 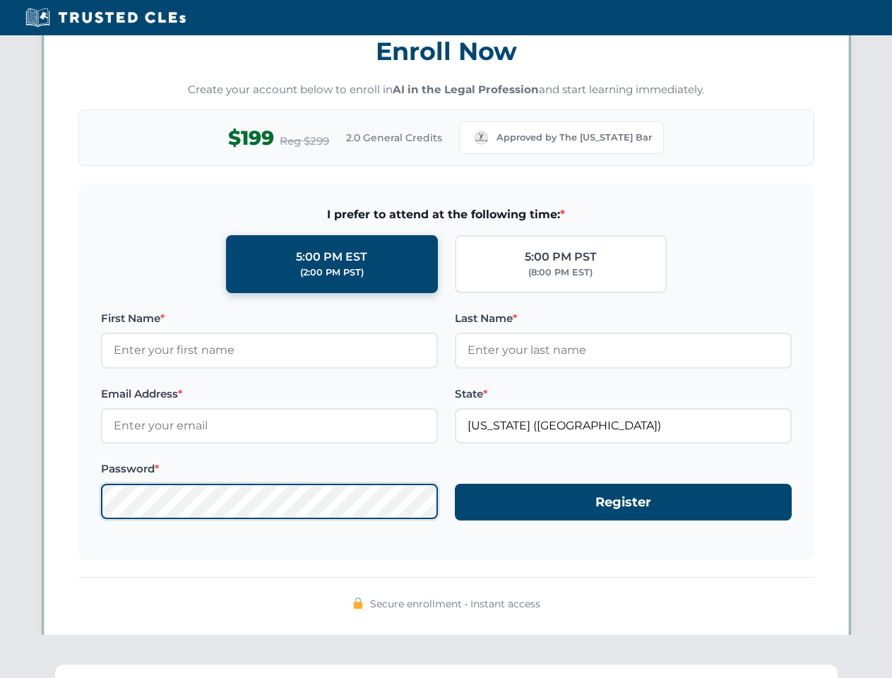 What do you see at coordinates (623, 394) in the screenshot?
I see `label: State` at bounding box center [623, 394].